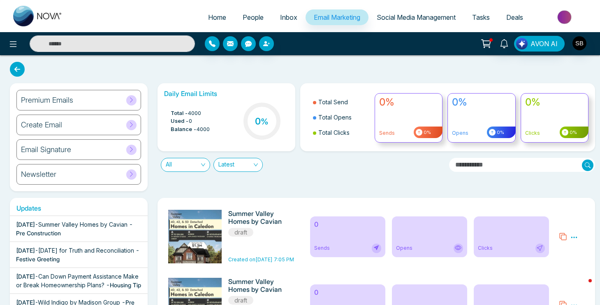  I want to click on a: Deals, so click(515, 17).